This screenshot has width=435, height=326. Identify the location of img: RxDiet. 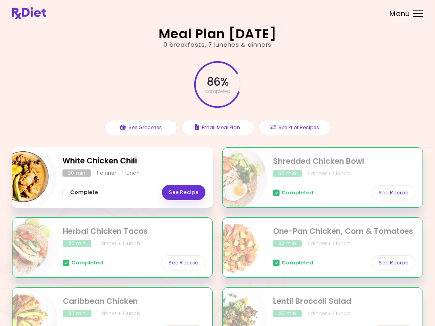
(29, 13).